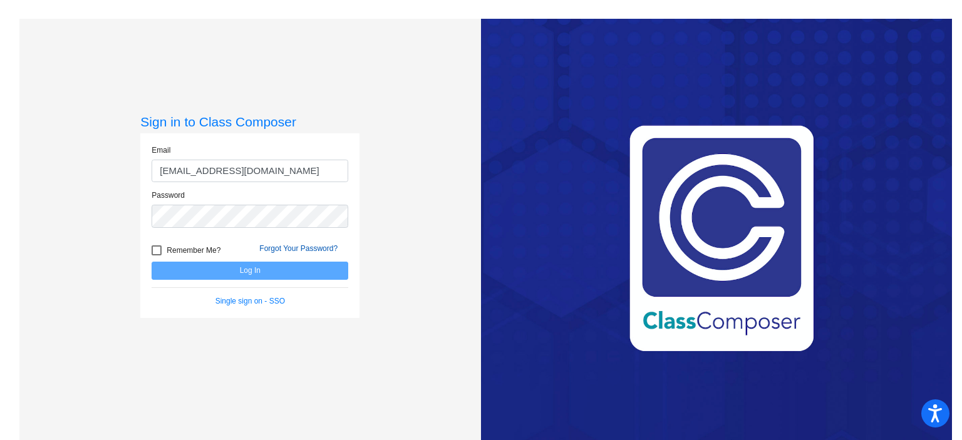 The height and width of the screenshot is (440, 962). What do you see at coordinates (193, 250) in the screenshot?
I see `span: Remember Me?` at bounding box center [193, 250].